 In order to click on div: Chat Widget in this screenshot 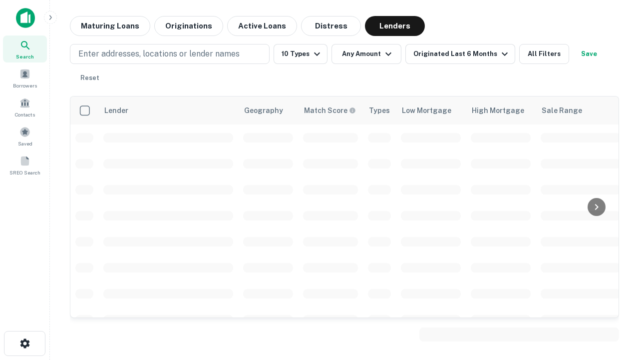, I will do `click(614, 272)`.